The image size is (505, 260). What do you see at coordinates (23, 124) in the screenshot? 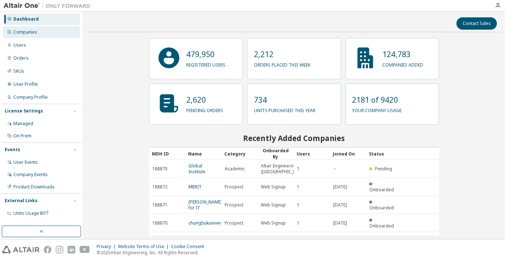
I see `div: Managed` at bounding box center [23, 124].